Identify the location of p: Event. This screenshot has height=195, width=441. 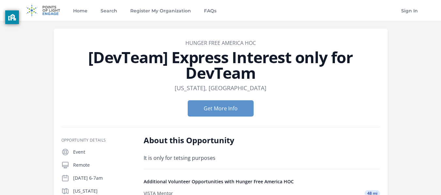
(103, 152).